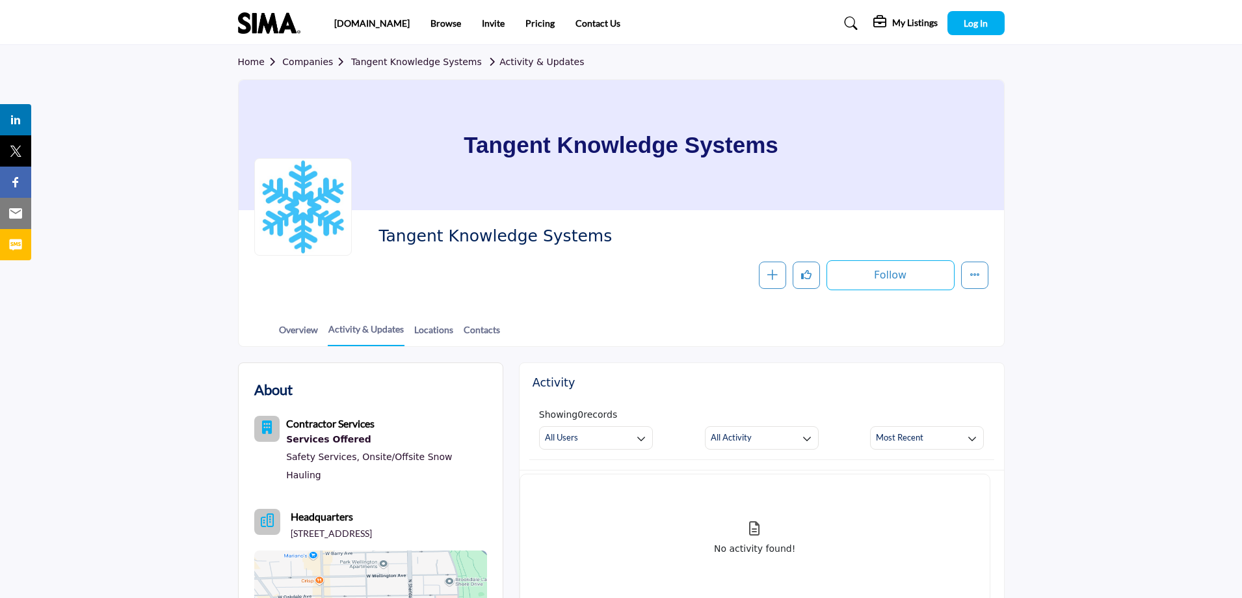 The width and height of the screenshot is (1242, 598). What do you see at coordinates (330, 423) in the screenshot?
I see `b: Contractor Services` at bounding box center [330, 423].